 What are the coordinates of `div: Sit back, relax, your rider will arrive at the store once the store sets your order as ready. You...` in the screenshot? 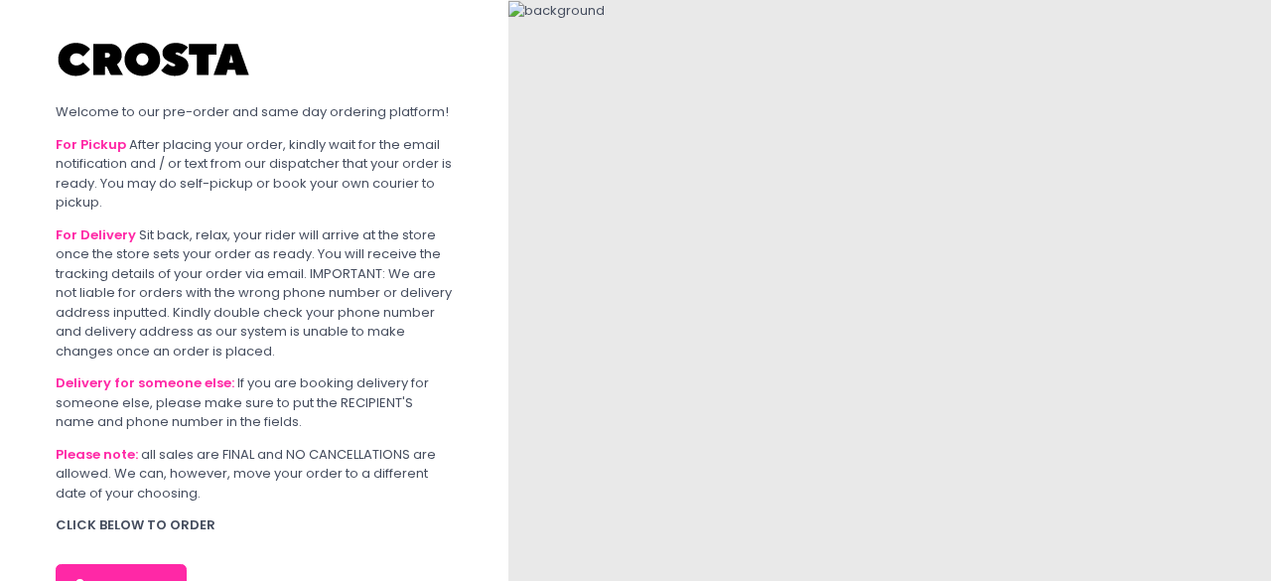 It's located at (254, 293).